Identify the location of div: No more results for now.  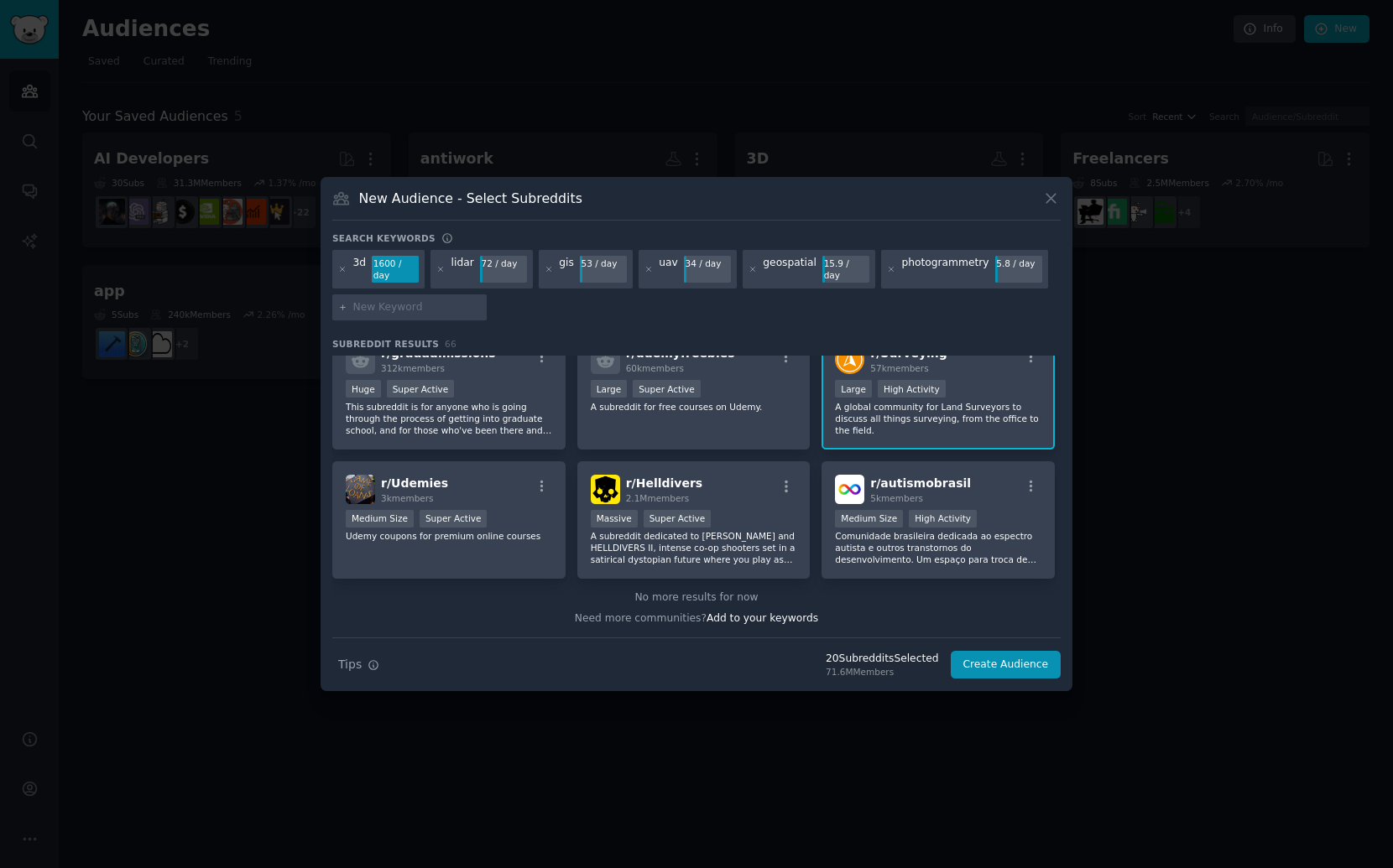
(696, 598).